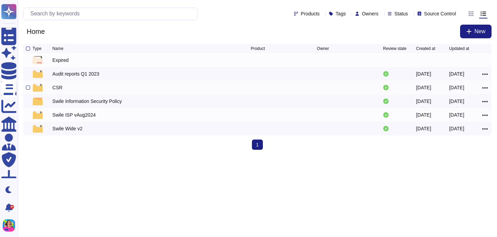 The width and height of the screenshot is (497, 237). What do you see at coordinates (257, 145) in the screenshot?
I see `span: 1` at bounding box center [257, 145].